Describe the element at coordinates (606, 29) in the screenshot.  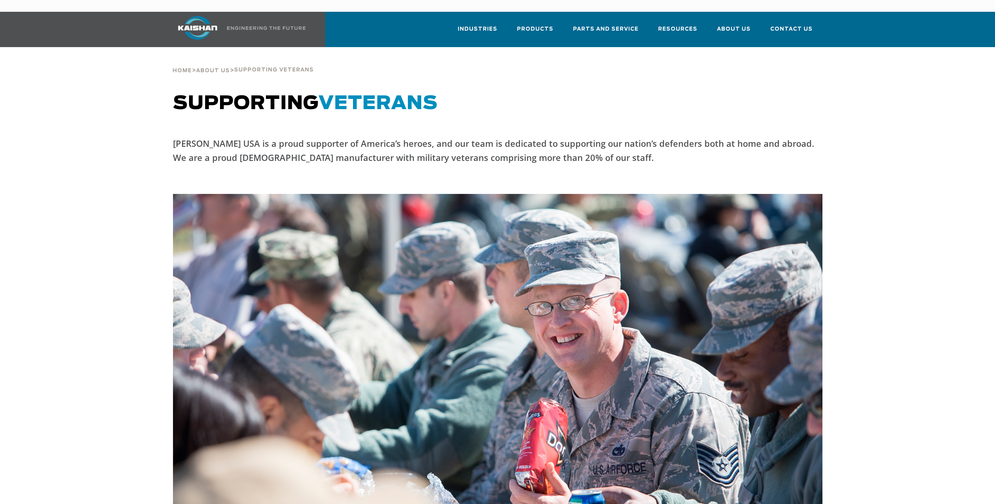
I see `span: Parts and Service` at that location.